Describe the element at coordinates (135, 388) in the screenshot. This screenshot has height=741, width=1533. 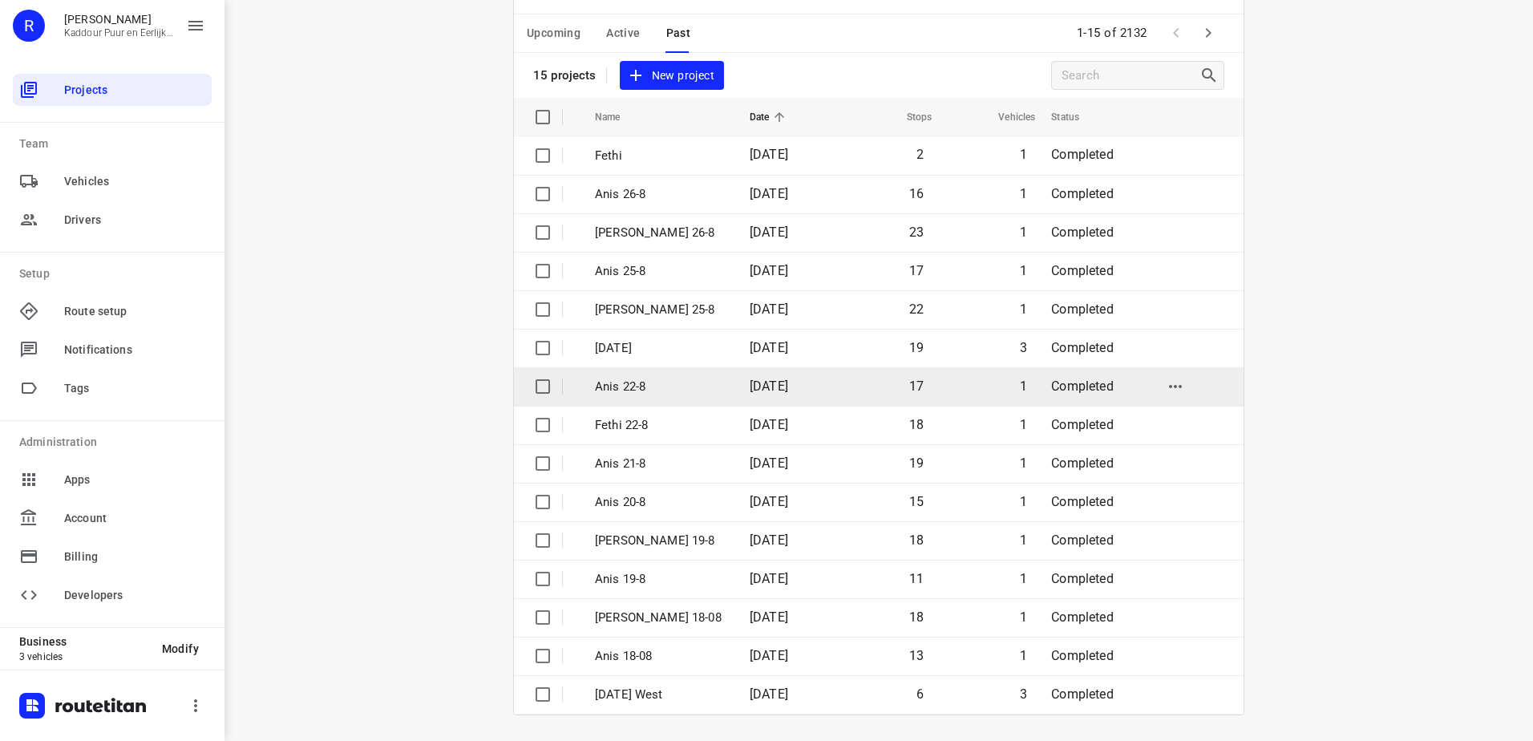
I see `span: Tags` at that location.